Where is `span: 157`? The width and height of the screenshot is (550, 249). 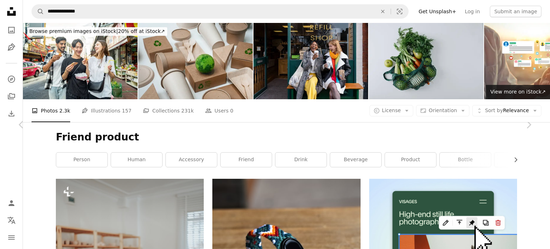
span: 157 is located at coordinates (127, 111).